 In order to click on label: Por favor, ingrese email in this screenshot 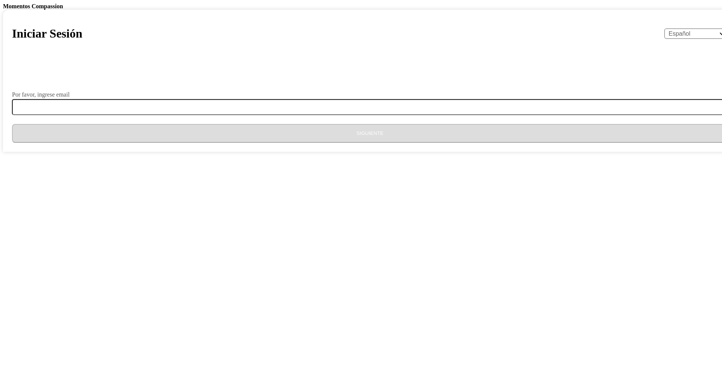, I will do `click(41, 95)`.